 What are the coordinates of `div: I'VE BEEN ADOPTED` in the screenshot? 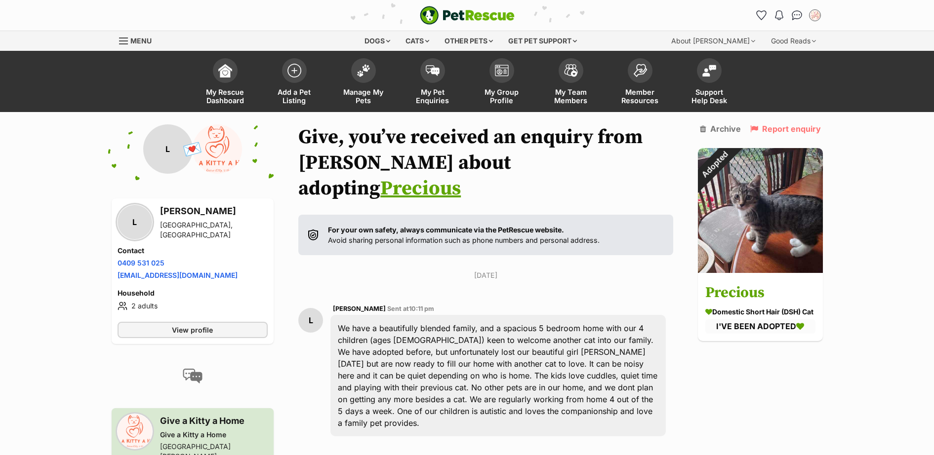 It's located at (760, 327).